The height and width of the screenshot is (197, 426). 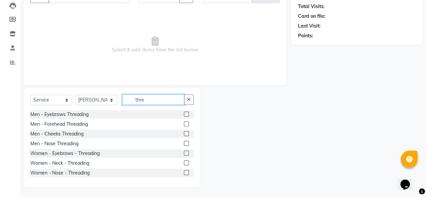 What do you see at coordinates (60, 173) in the screenshot?
I see `div: Women - Nose - Threading` at bounding box center [60, 173].